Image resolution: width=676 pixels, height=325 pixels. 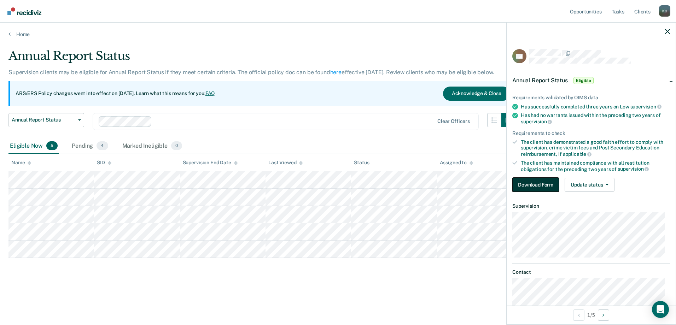 I want to click on span: 5, so click(x=52, y=146).